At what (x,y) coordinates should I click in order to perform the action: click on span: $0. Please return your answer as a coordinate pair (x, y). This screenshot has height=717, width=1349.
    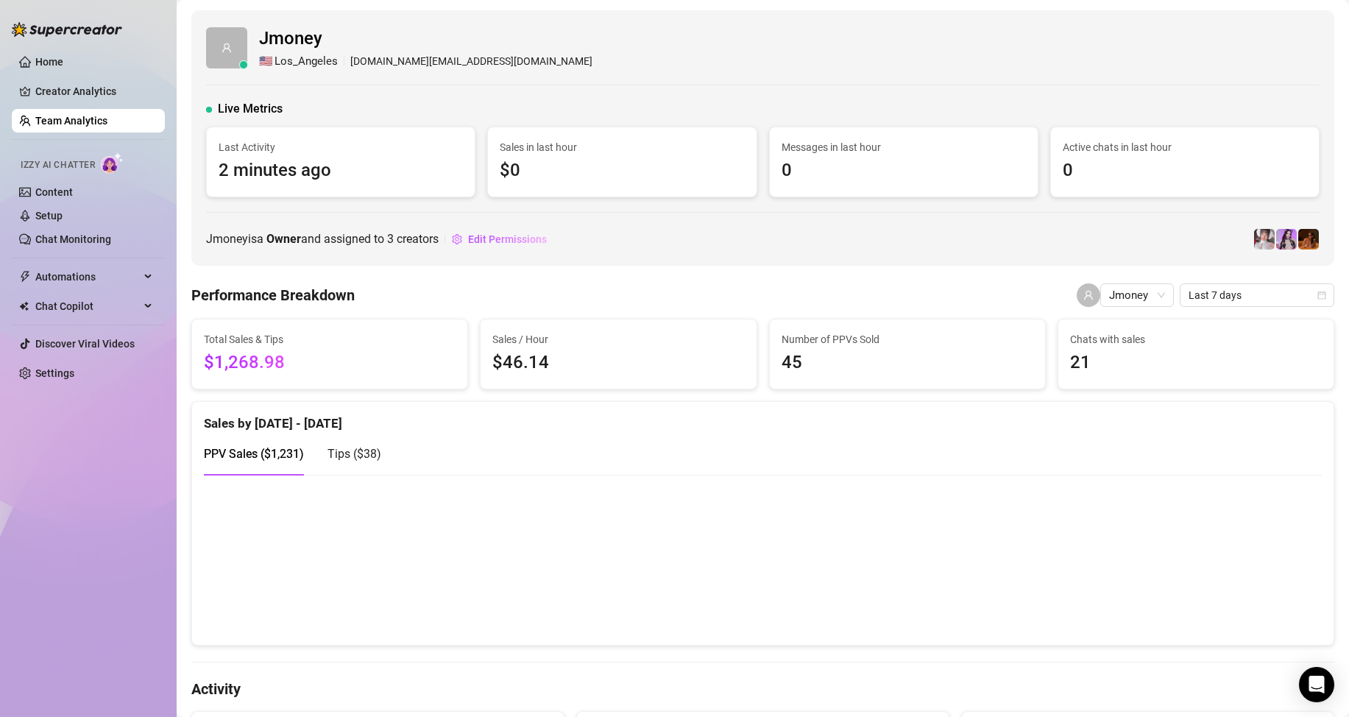
    Looking at the image, I should click on (622, 171).